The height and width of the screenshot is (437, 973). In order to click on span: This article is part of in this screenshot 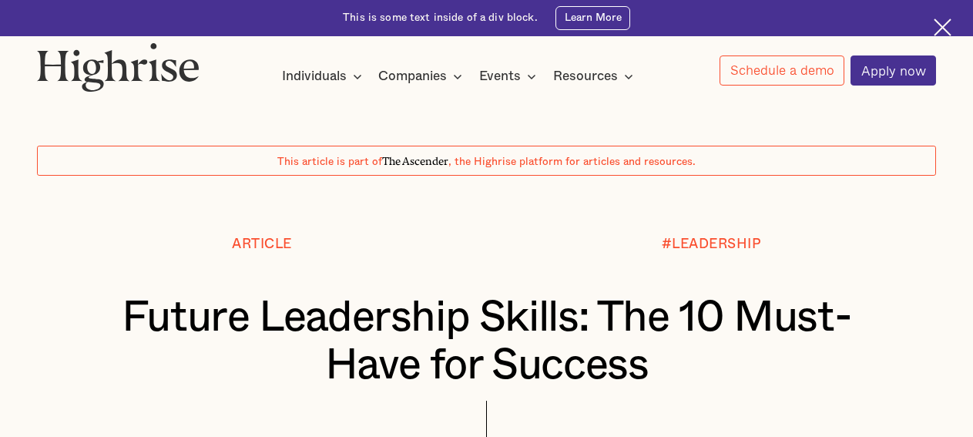, I will do `click(330, 162)`.